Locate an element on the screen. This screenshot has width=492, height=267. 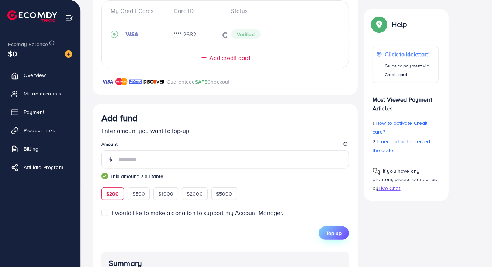
span: I would like to make a donation to support my Account Manager. is located at coordinates (198, 213).